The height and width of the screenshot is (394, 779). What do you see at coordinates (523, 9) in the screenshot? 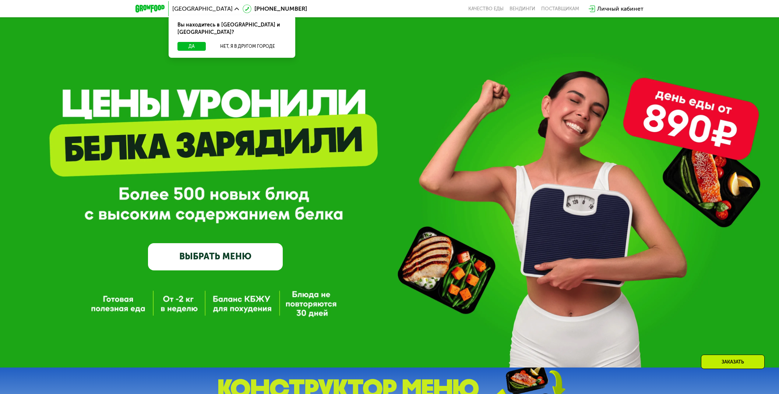
I see `a: Вендинги` at bounding box center [523, 9].